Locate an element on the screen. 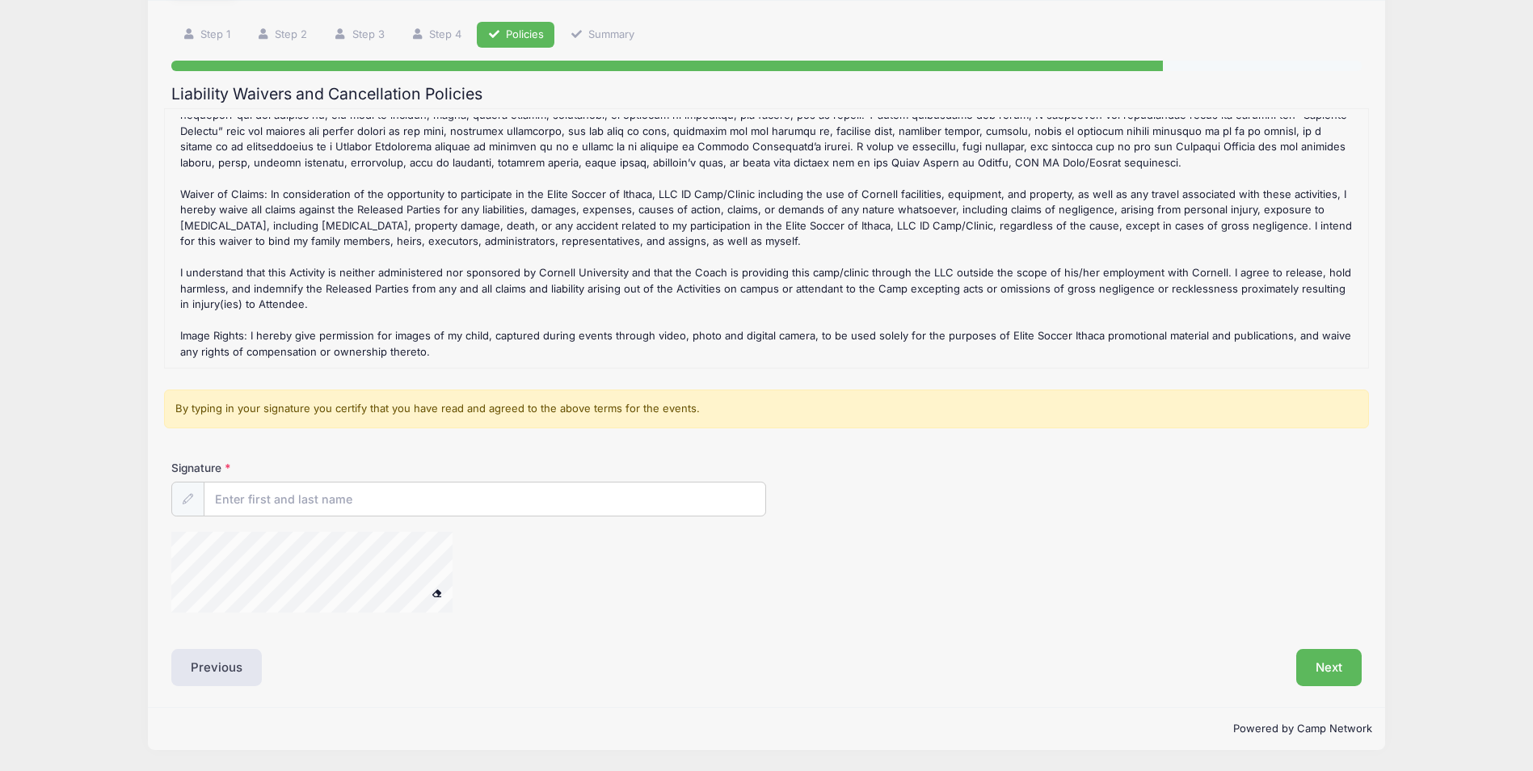  a: Step 4 is located at coordinates (436, 35).